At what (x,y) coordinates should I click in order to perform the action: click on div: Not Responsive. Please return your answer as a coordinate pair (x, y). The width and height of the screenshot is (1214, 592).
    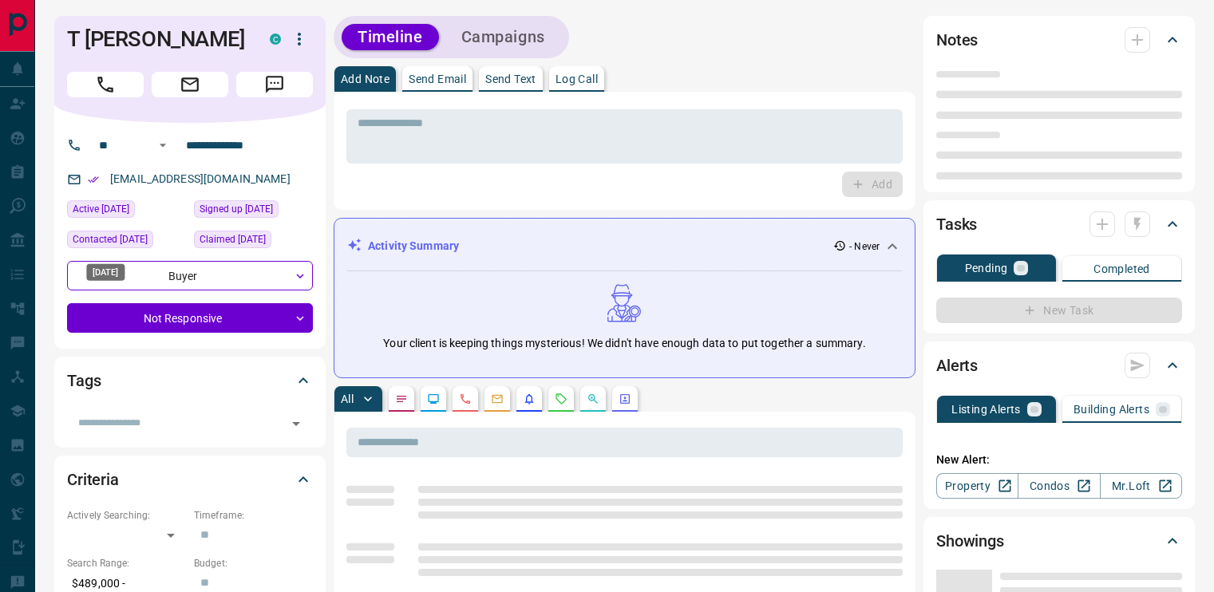
    Looking at the image, I should click on (190, 318).